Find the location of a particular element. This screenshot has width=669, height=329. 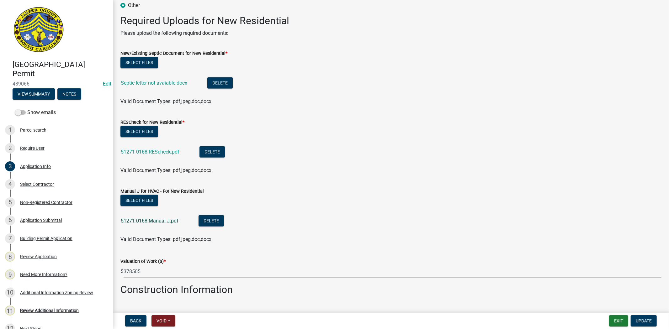

div: Additional Information Zoning Review is located at coordinates (56, 293).